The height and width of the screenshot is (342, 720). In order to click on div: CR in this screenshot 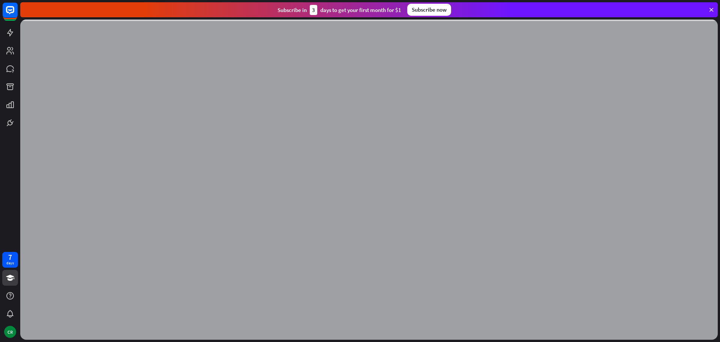, I will do `click(10, 332)`.